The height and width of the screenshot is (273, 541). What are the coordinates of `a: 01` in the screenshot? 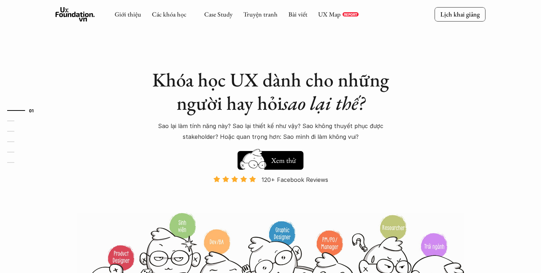 It's located at (24, 110).